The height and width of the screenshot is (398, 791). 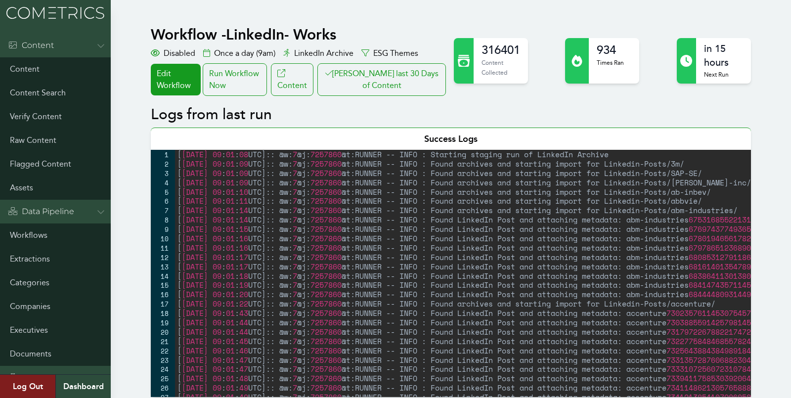 What do you see at coordinates (501, 67) in the screenshot?
I see `p: Content Collected` at bounding box center [501, 67].